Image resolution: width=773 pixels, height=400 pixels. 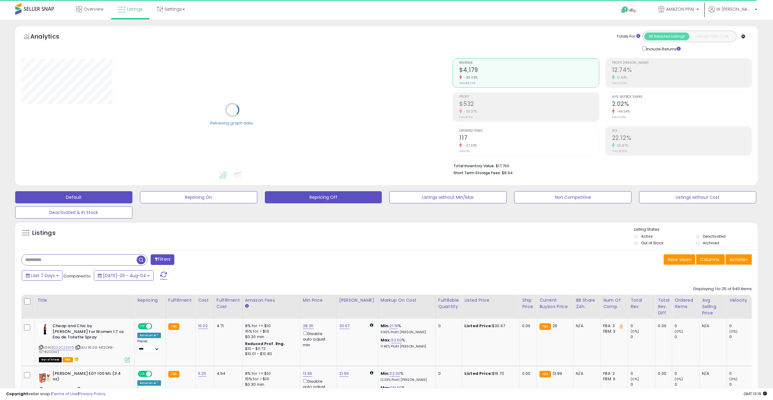 I want to click on div: Fulfillment Cost, so click(x=228, y=304).